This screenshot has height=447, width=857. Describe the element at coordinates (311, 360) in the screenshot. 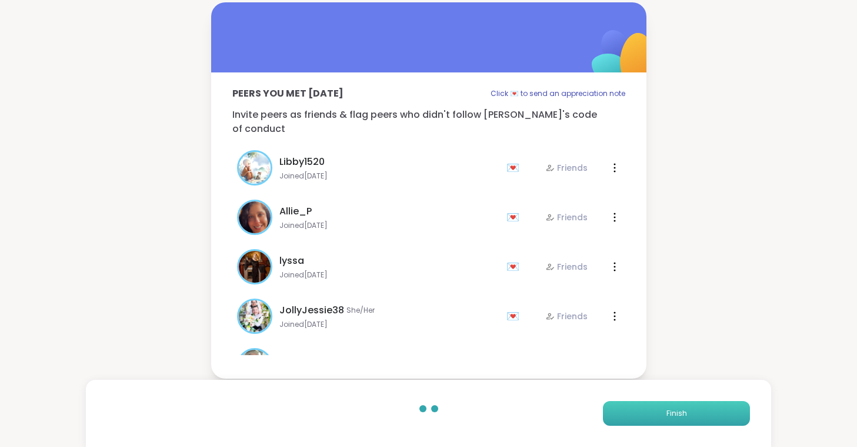

I see `span: BRandom502` at that location.